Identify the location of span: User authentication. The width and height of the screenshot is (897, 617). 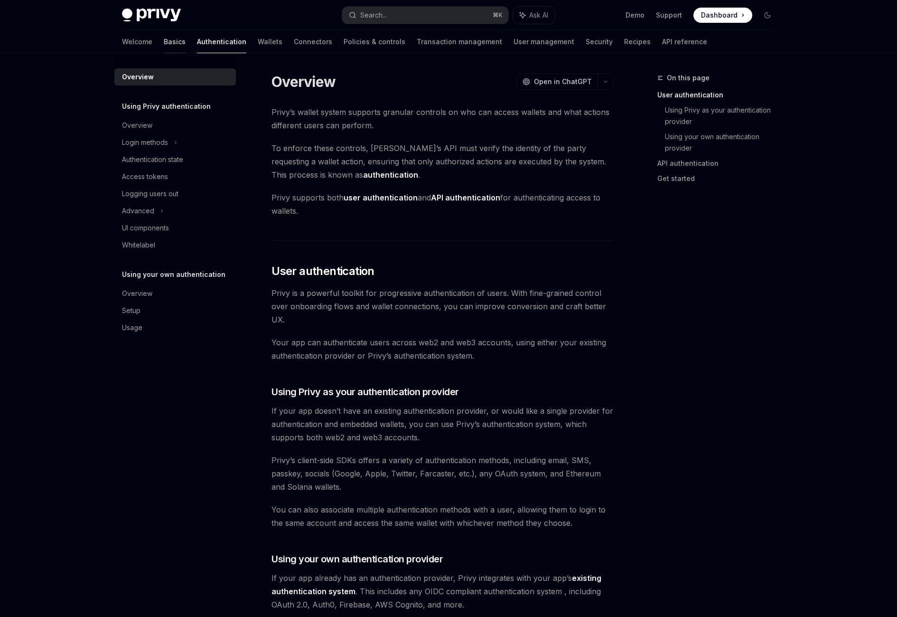
(323, 271).